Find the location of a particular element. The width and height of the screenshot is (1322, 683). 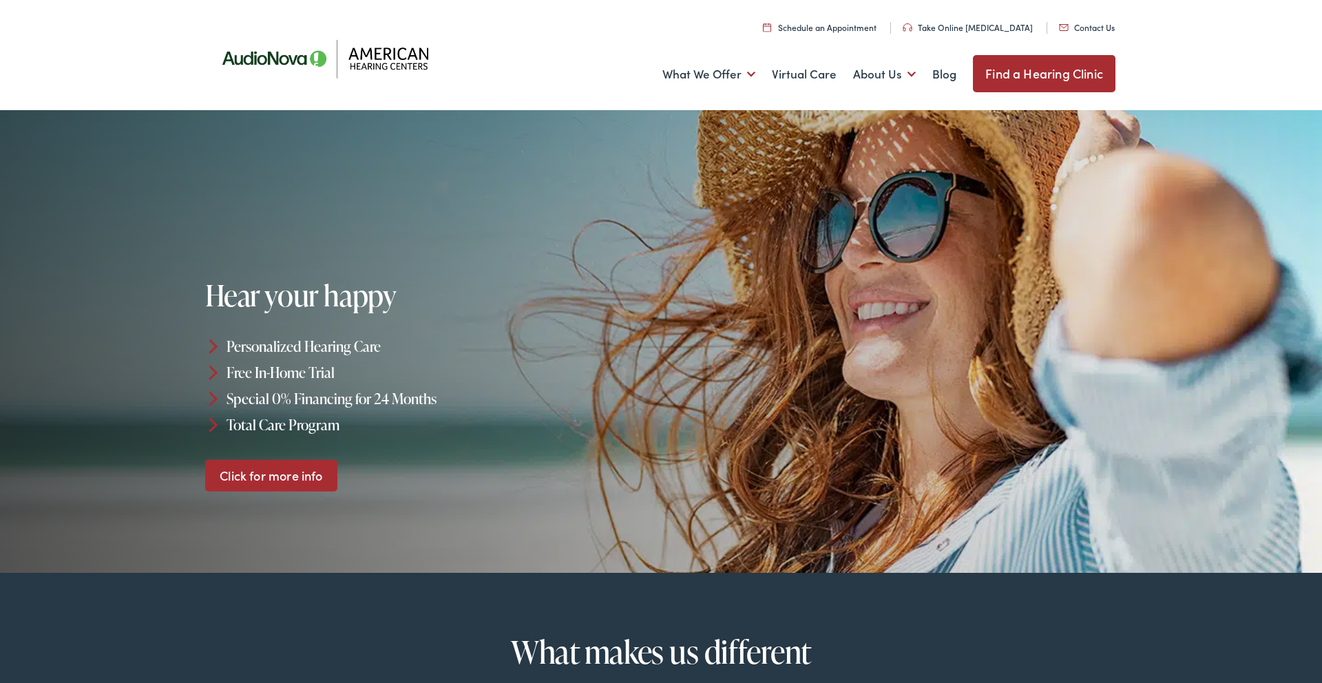

li: Free In-Home Trial is located at coordinates (437, 373).